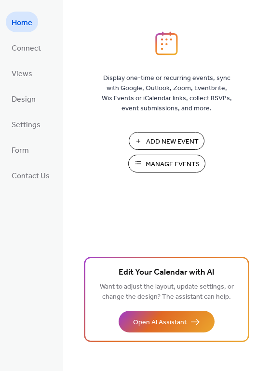 Image resolution: width=270 pixels, height=371 pixels. Describe the element at coordinates (166, 322) in the screenshot. I see `button: Open AI Assistant` at that location.